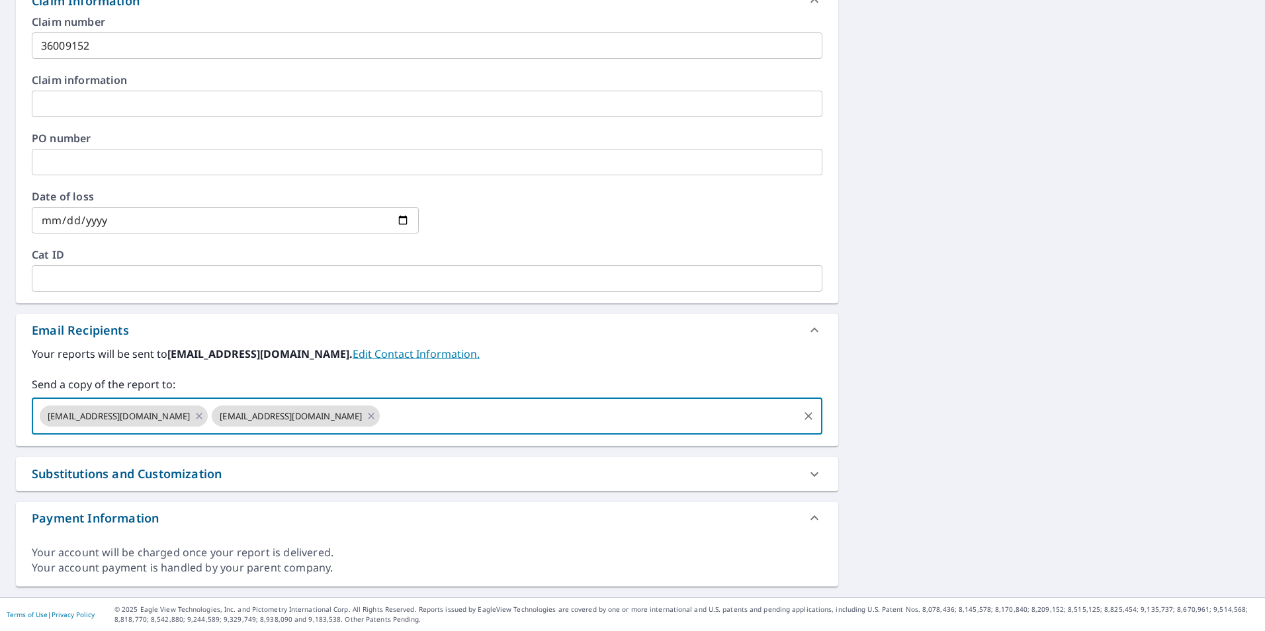 The height and width of the screenshot is (631, 1265). Describe the element at coordinates (27, 615) in the screenshot. I see `a: Terms of Use` at that location.